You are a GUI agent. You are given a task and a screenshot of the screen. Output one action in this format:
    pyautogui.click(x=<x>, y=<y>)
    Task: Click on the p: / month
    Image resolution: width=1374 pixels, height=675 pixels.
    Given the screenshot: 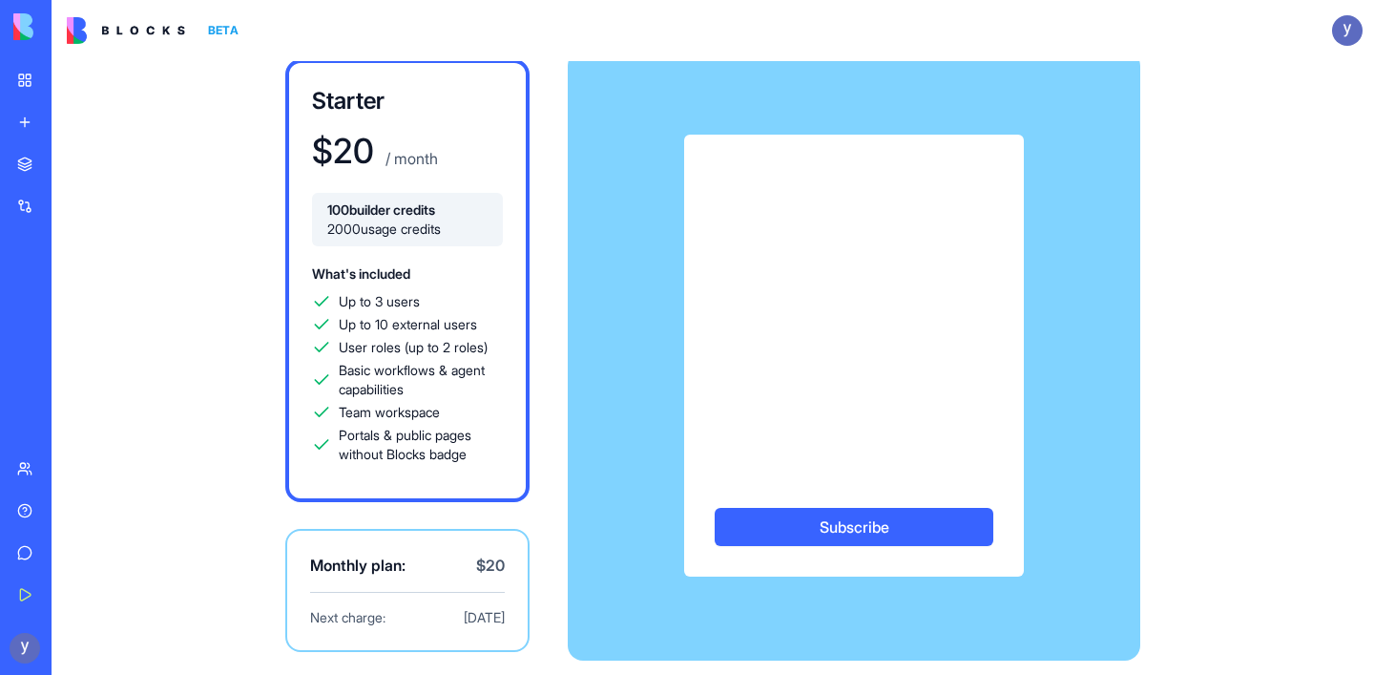 What is the action you would take?
    pyautogui.click(x=409, y=158)
    